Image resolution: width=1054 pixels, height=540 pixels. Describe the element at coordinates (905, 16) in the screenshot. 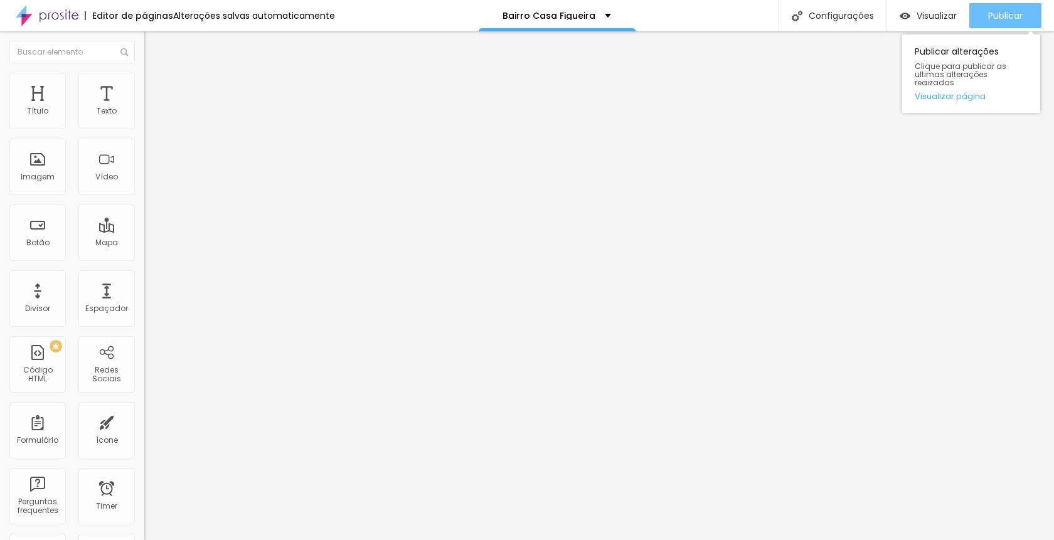

I see `img: view-1.svg` at that location.